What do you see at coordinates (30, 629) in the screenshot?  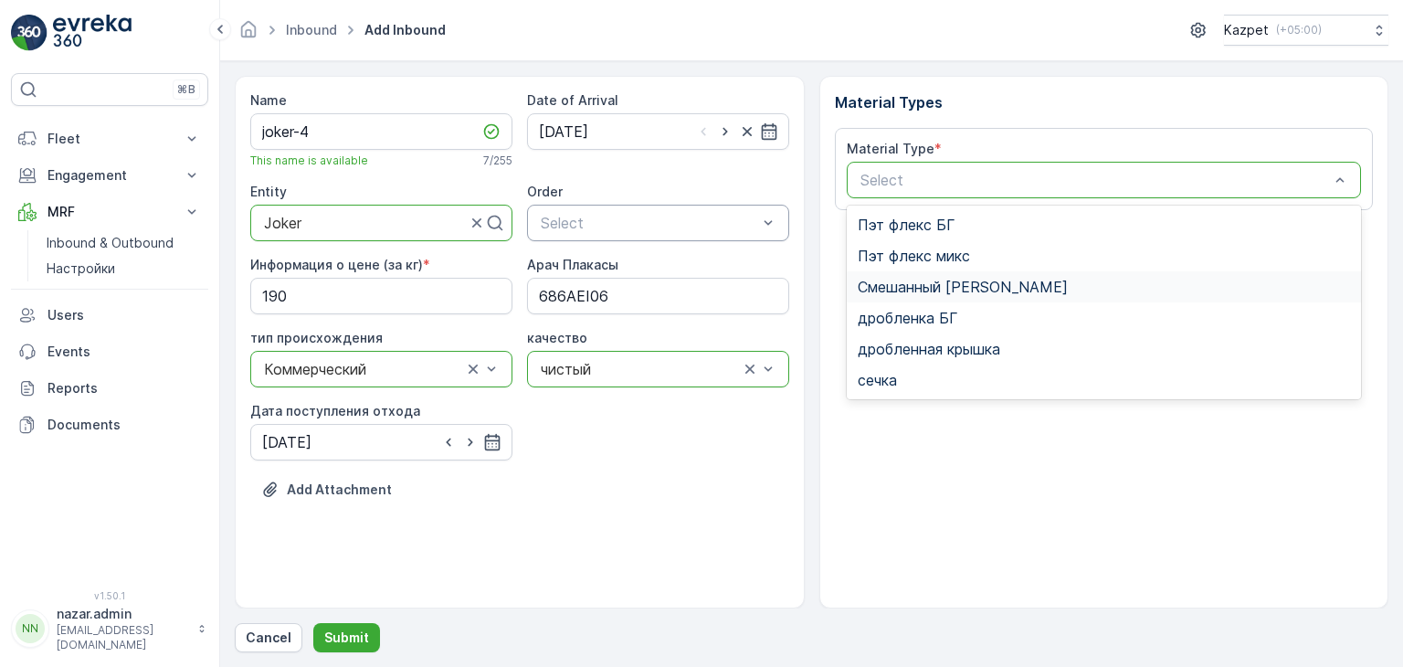 I see `div: NN` at bounding box center [30, 629].